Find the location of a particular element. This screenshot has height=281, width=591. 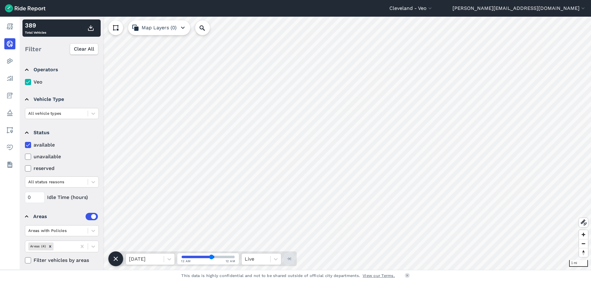

a: Health is located at coordinates (10, 147).